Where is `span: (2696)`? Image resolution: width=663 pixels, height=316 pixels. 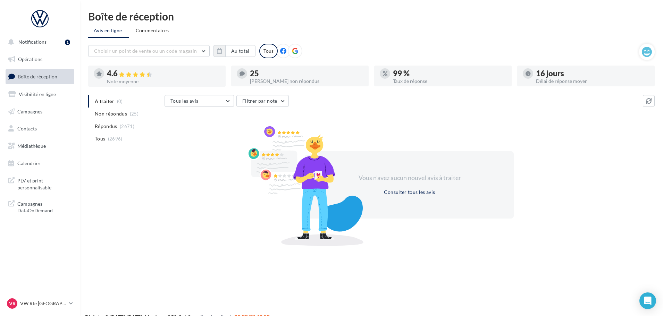 span: (2696) is located at coordinates (115, 139).